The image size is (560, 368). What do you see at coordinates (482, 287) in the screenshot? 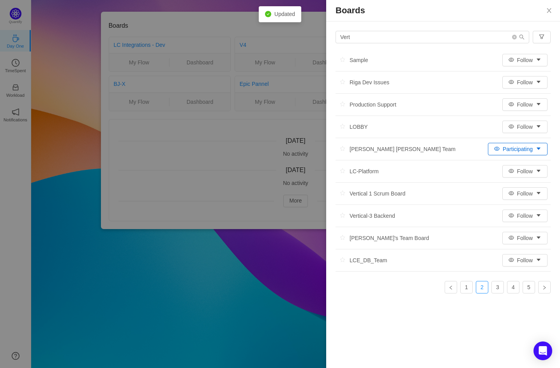
I see `a: 2` at bounding box center [482, 287].